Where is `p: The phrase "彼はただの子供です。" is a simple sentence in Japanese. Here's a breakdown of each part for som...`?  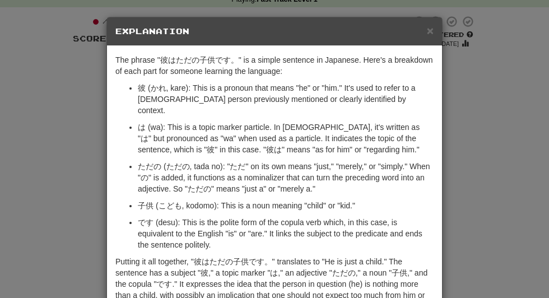
p: The phrase "彼はただの子供です。" is a simple sentence in Japanese. Here's a breakdown of each part for som... is located at coordinates (275, 66).